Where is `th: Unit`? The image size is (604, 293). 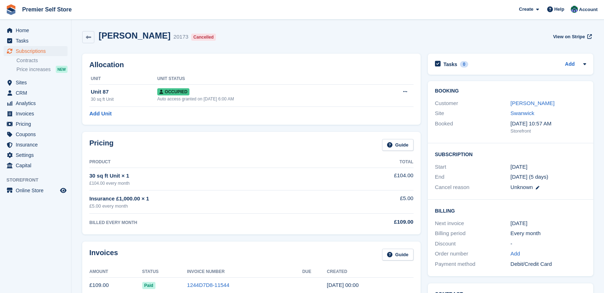 th: Unit is located at coordinates (123, 79).